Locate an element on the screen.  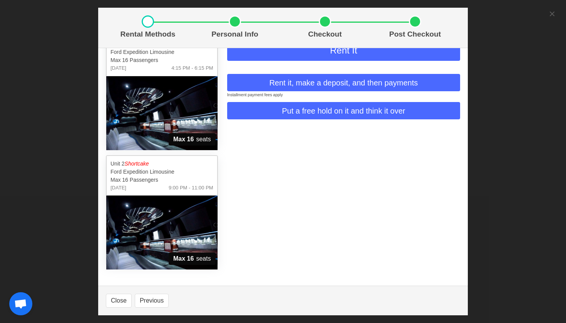
button: Close is located at coordinates (119, 301).